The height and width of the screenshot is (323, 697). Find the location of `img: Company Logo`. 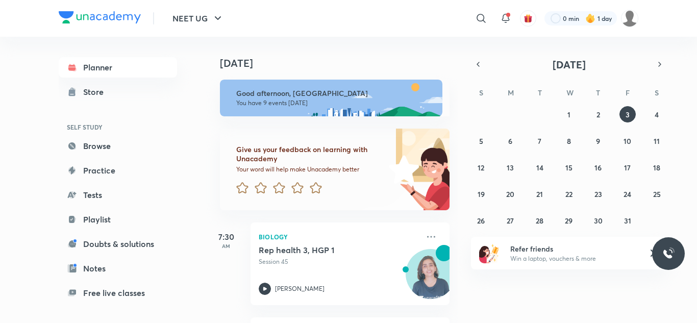

img: Company Logo is located at coordinates (100, 17).